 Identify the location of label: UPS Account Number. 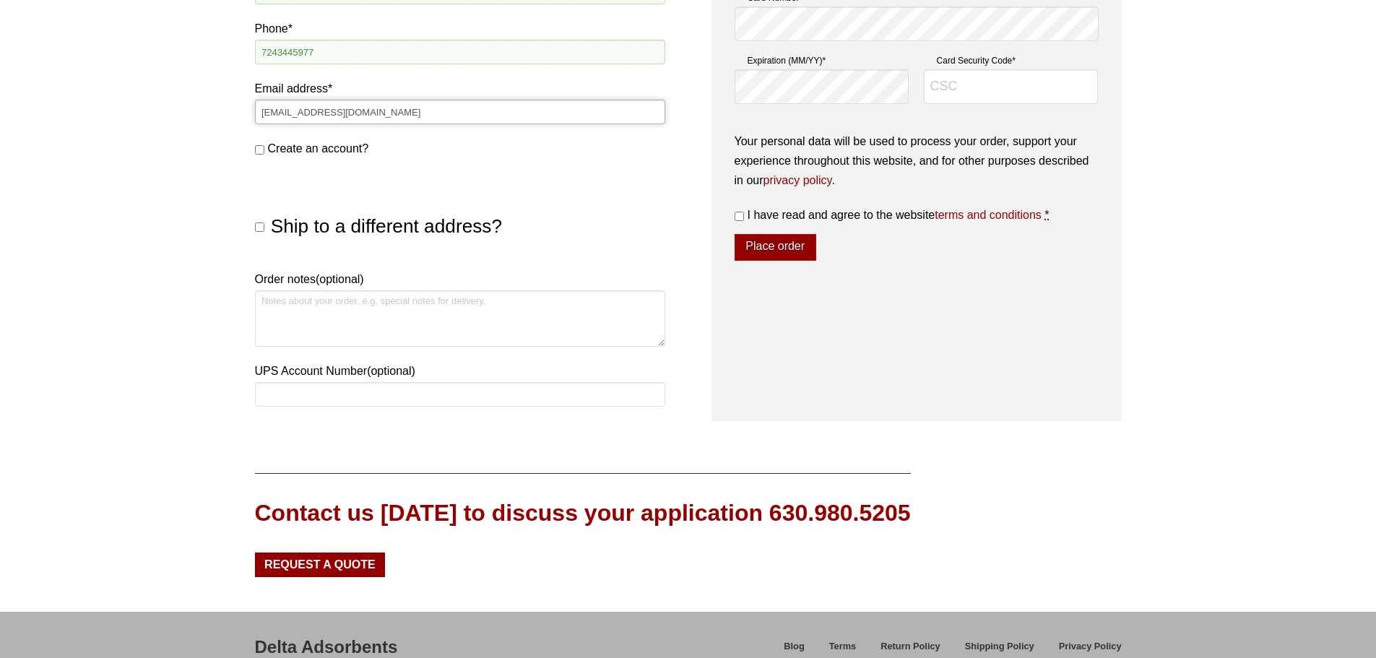
(460, 370).